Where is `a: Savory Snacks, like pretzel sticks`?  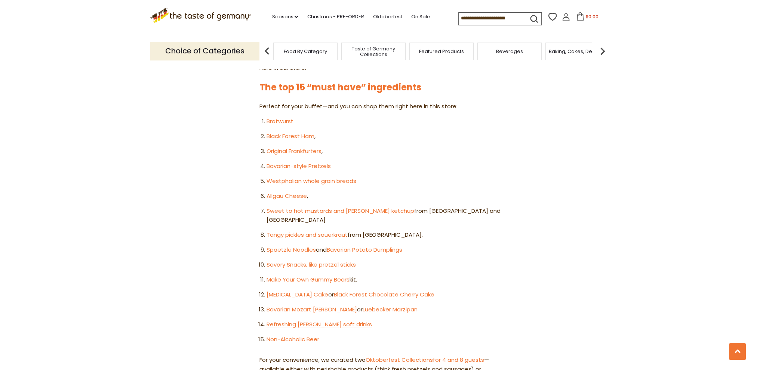
a: Savory Snacks, like pretzel sticks is located at coordinates (311, 265).